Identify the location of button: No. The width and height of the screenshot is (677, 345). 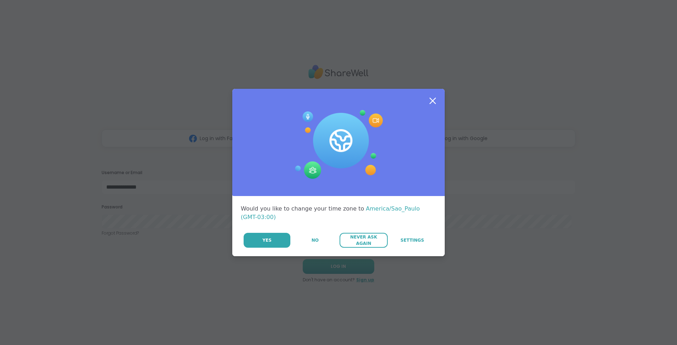
(315, 240).